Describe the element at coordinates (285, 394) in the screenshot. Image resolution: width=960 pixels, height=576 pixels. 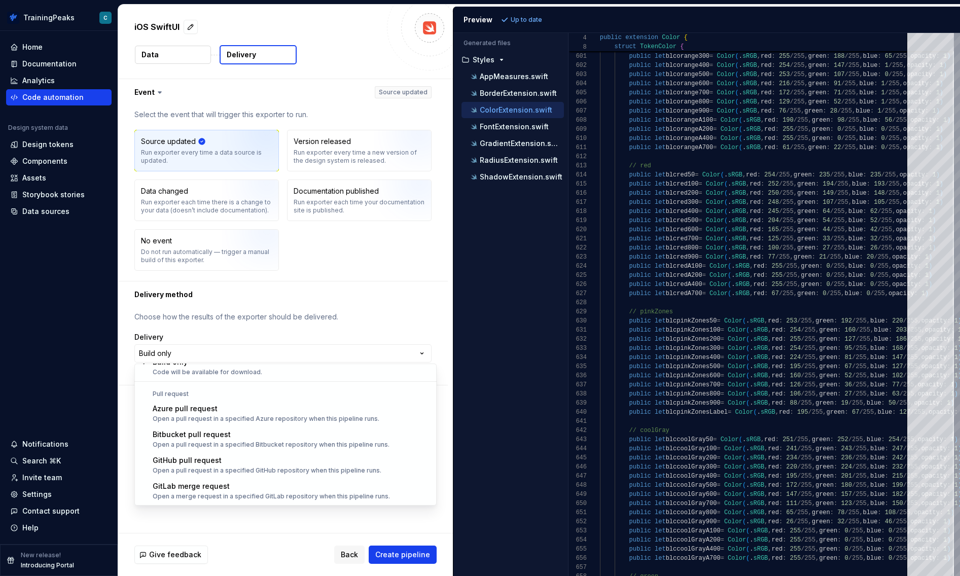
I see `div: Pull request` at that location.